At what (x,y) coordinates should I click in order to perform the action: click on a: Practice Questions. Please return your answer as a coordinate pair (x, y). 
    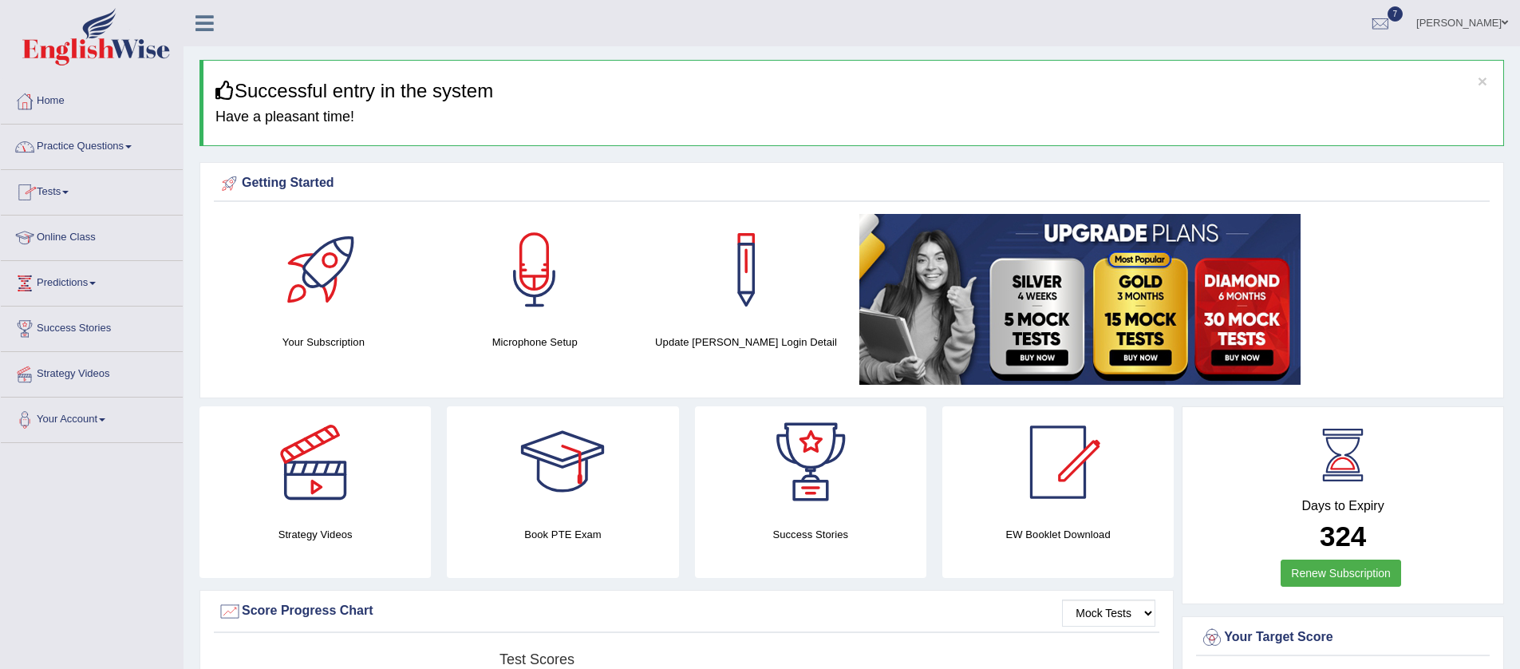
    Looking at the image, I should click on (92, 144).